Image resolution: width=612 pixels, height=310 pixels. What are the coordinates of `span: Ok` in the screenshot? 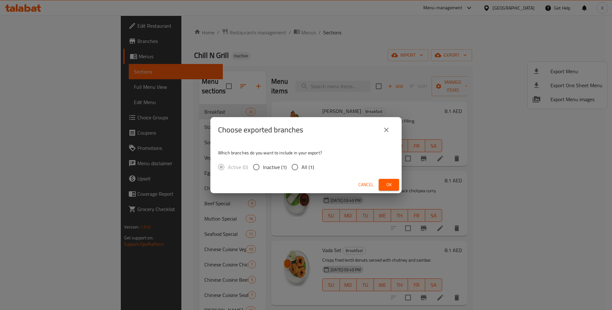 It's located at (389, 185).